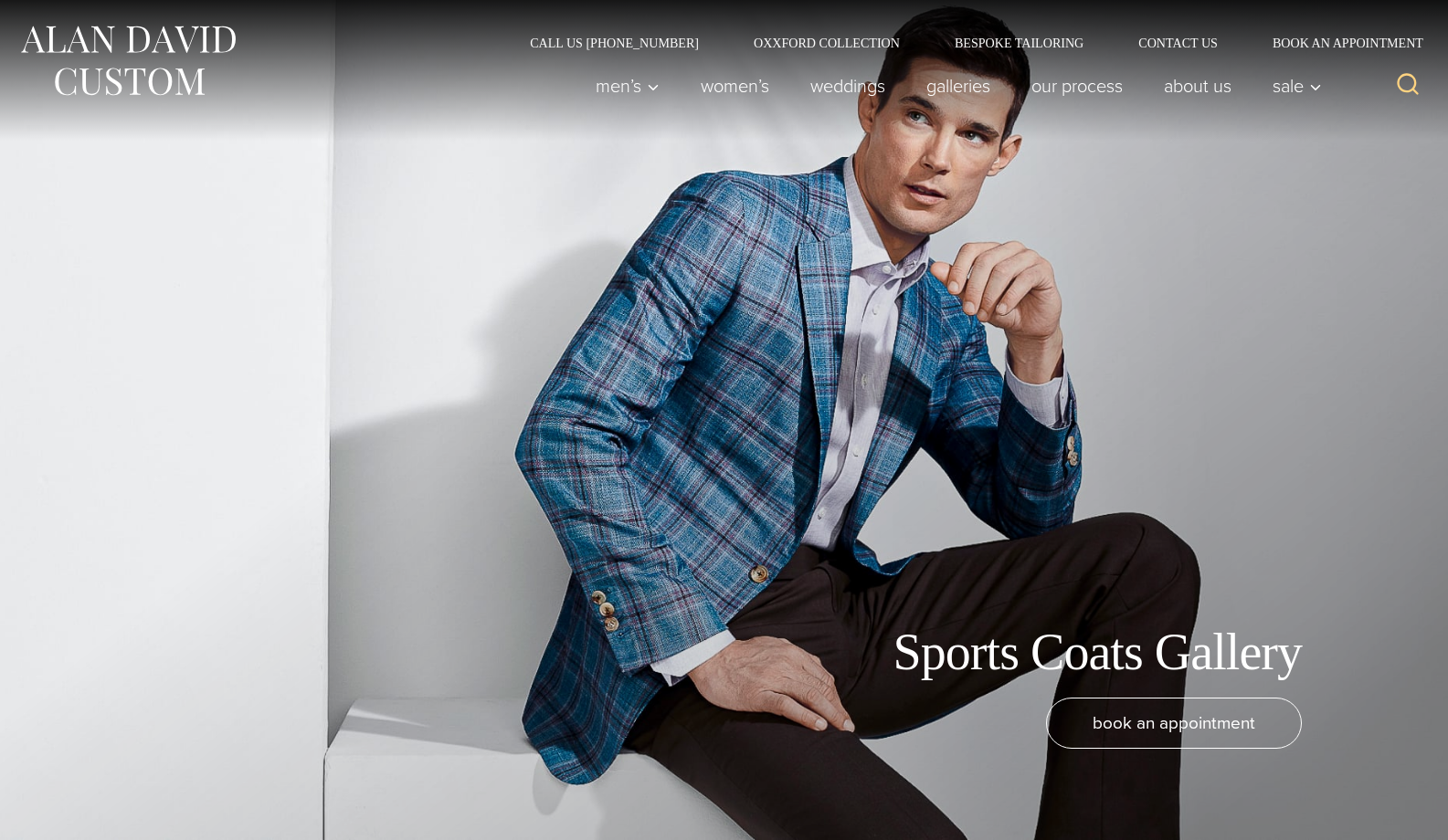 This screenshot has height=840, width=1448. Describe the element at coordinates (1019, 43) in the screenshot. I see `a: Bespoke Tailoring` at that location.